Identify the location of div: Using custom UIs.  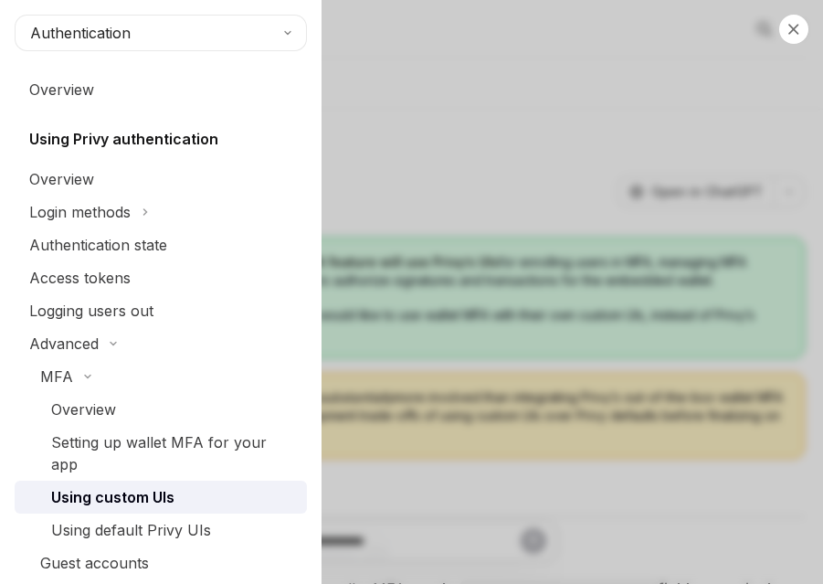
(112, 497).